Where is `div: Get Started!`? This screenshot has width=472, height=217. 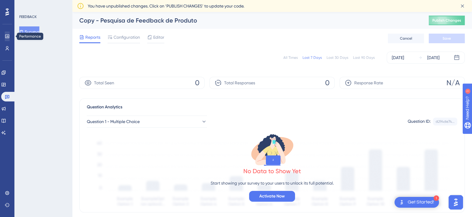 div: Get Started! is located at coordinates (421, 203).